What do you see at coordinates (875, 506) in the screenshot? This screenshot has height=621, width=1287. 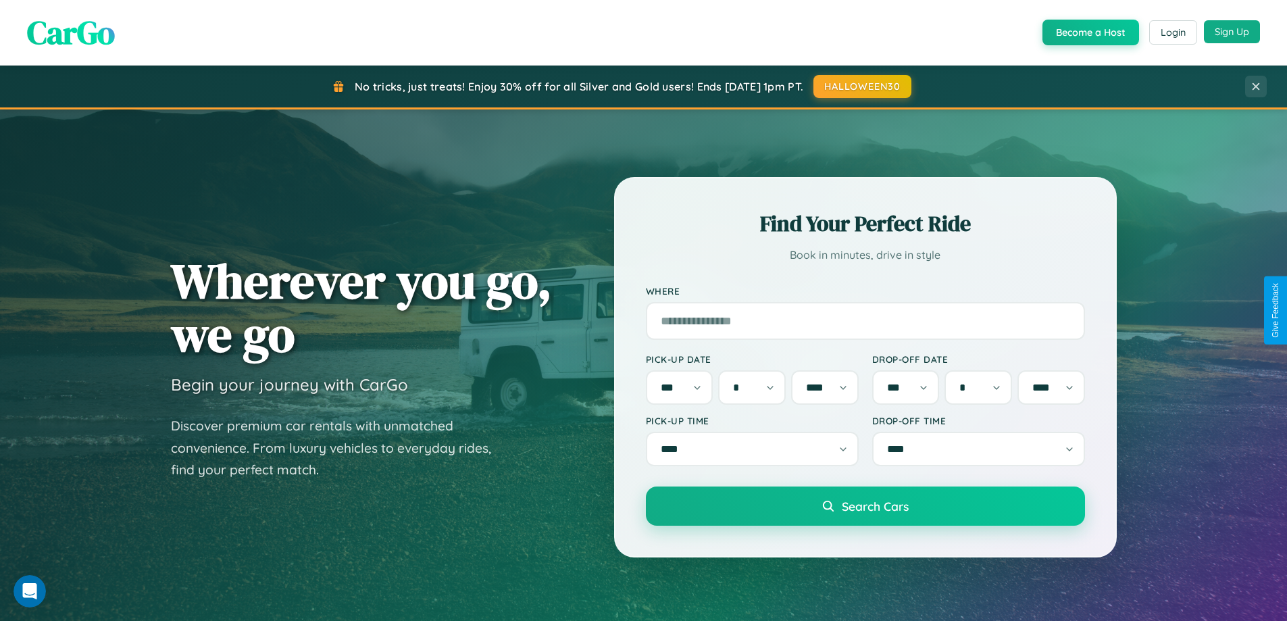 I see `span: Search Cars` at bounding box center [875, 506].